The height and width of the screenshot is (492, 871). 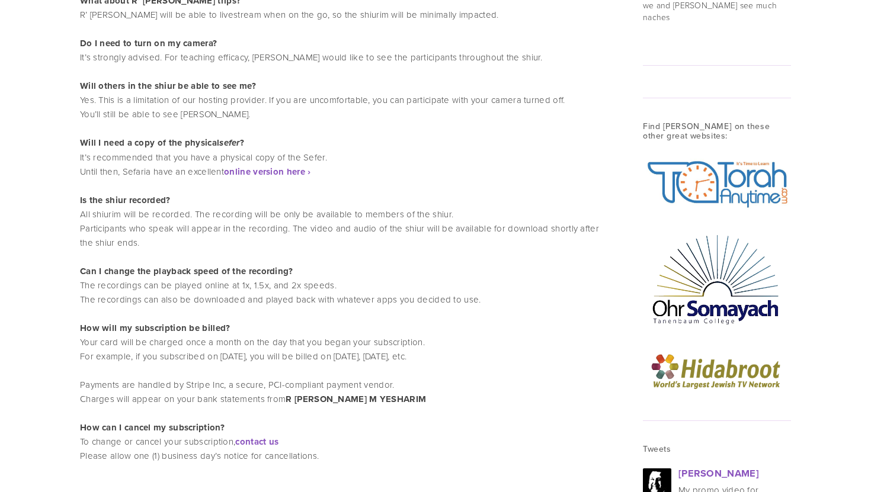 I want to click on strong: How will my subscription be billed?, so click(x=155, y=328).